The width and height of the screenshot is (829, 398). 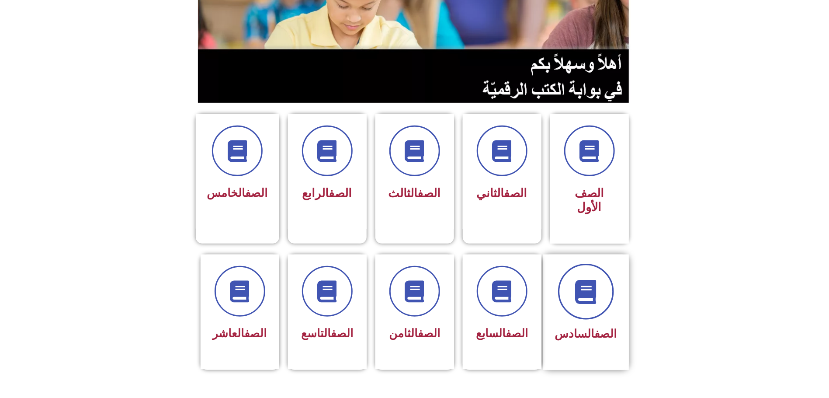 I want to click on span: السابع, so click(x=502, y=333).